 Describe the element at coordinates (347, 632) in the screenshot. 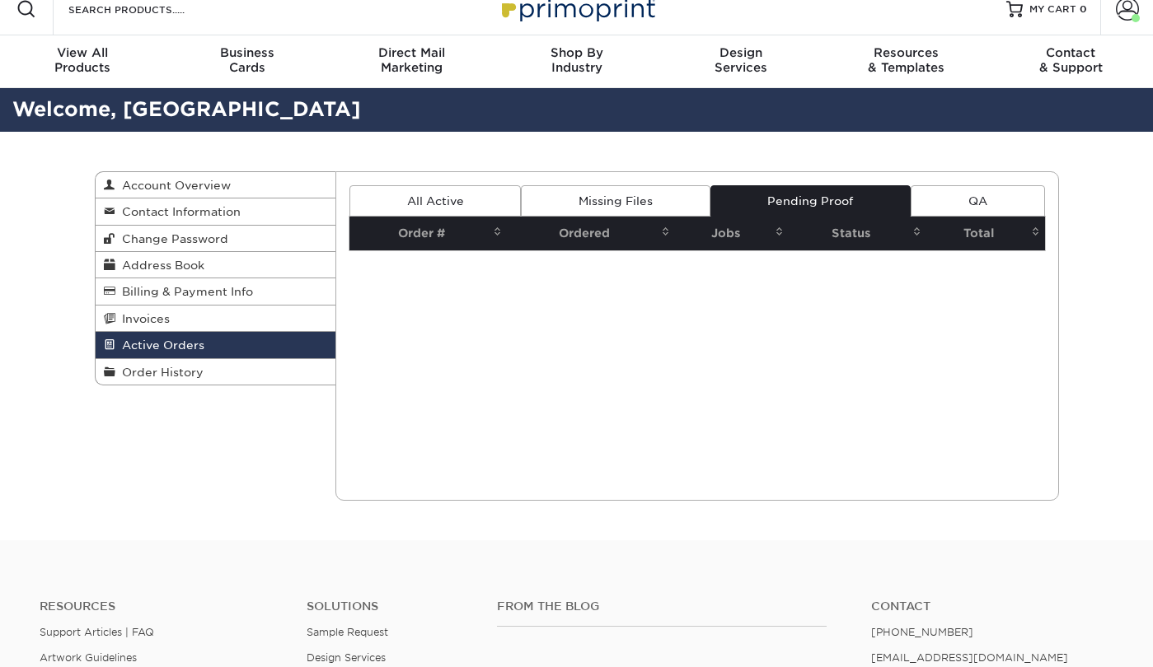

I see `a: Sample Request` at that location.